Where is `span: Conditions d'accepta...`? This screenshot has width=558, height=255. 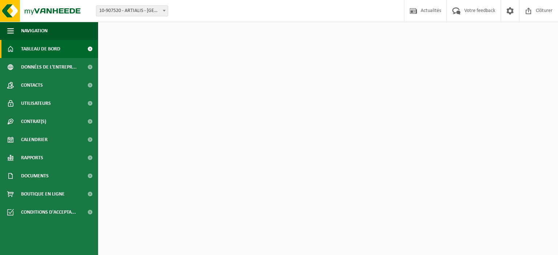
span: Conditions d'accepta... is located at coordinates (48, 213).